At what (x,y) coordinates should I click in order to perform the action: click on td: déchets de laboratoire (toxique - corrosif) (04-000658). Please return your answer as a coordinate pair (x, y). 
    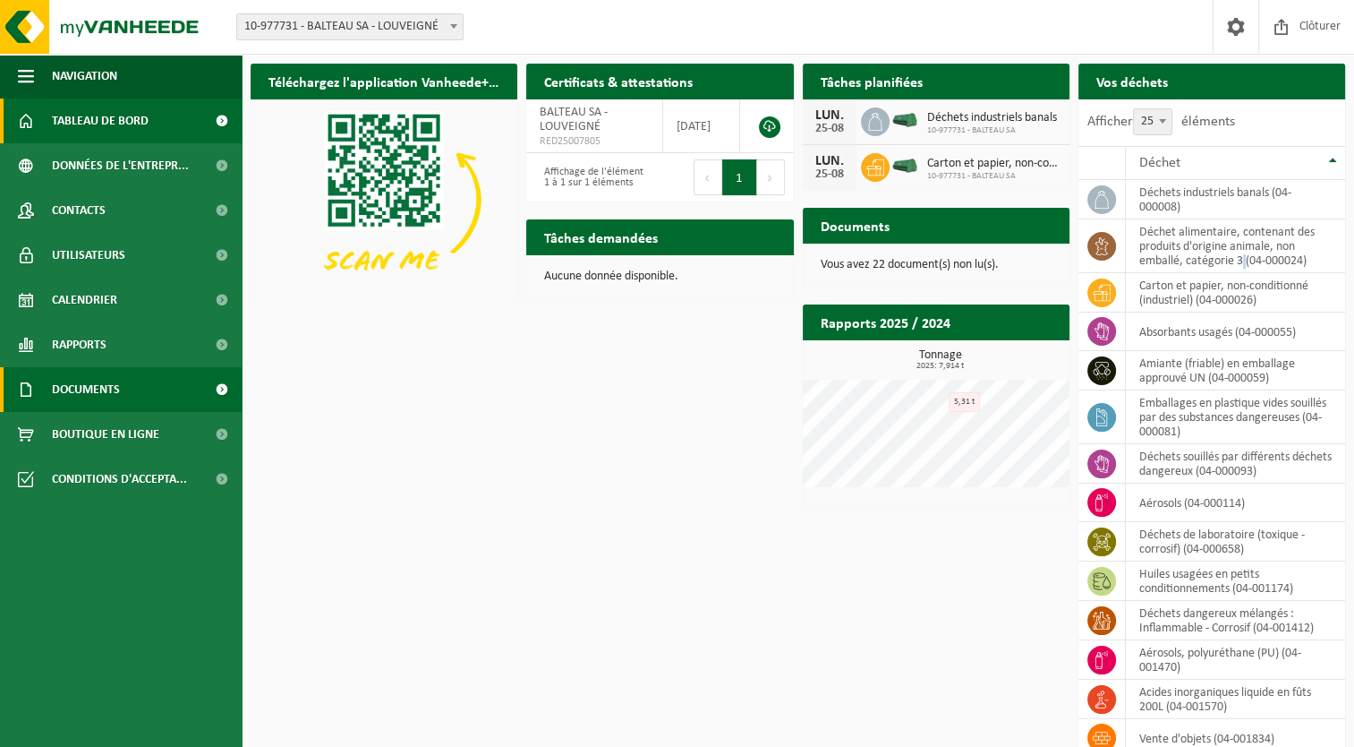
    Looking at the image, I should click on (1235, 542).